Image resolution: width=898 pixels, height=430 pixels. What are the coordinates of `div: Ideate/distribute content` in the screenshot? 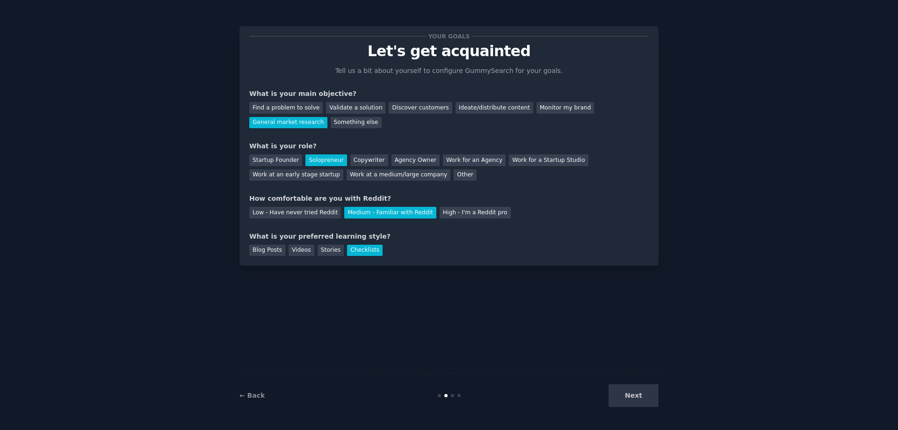 It's located at (494, 108).